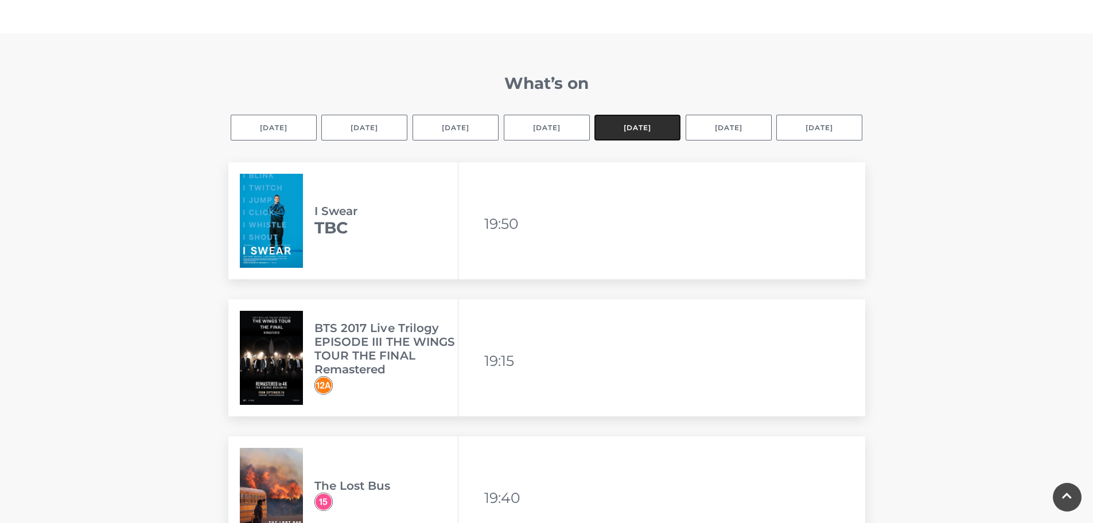 This screenshot has height=523, width=1093. I want to click on li: 19:50, so click(504, 224).